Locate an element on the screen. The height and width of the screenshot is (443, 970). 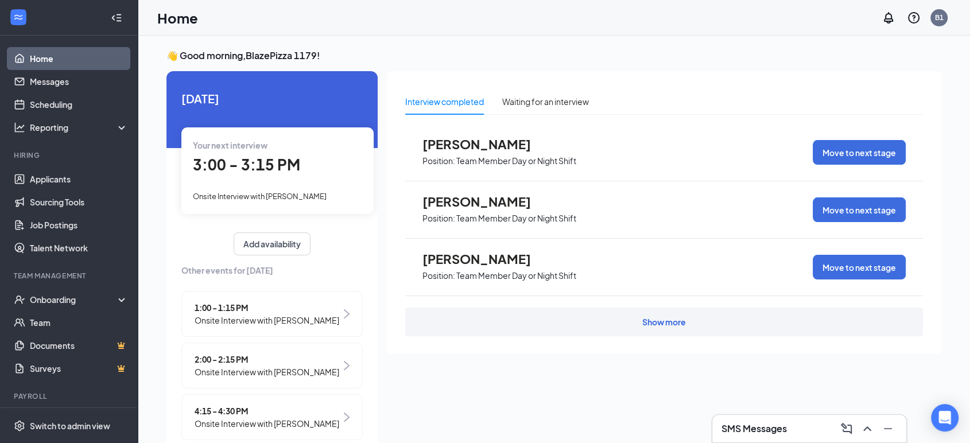
span: 2:00 - 2:15 PM is located at coordinates (267, 359).